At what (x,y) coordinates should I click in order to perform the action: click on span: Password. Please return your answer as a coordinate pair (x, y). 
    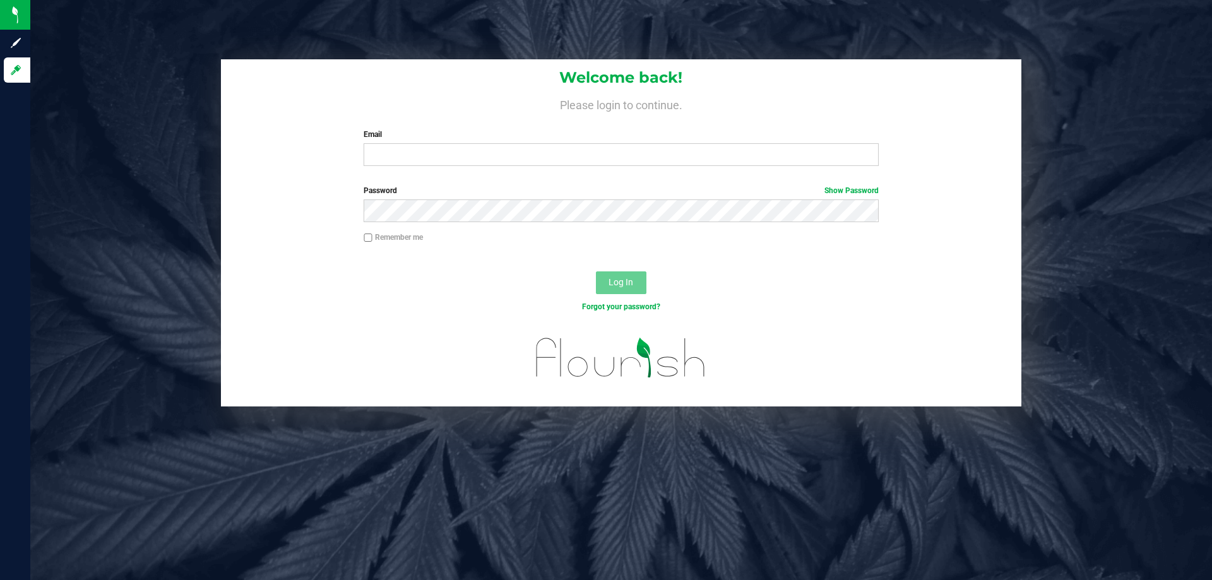
    Looking at the image, I should click on (380, 191).